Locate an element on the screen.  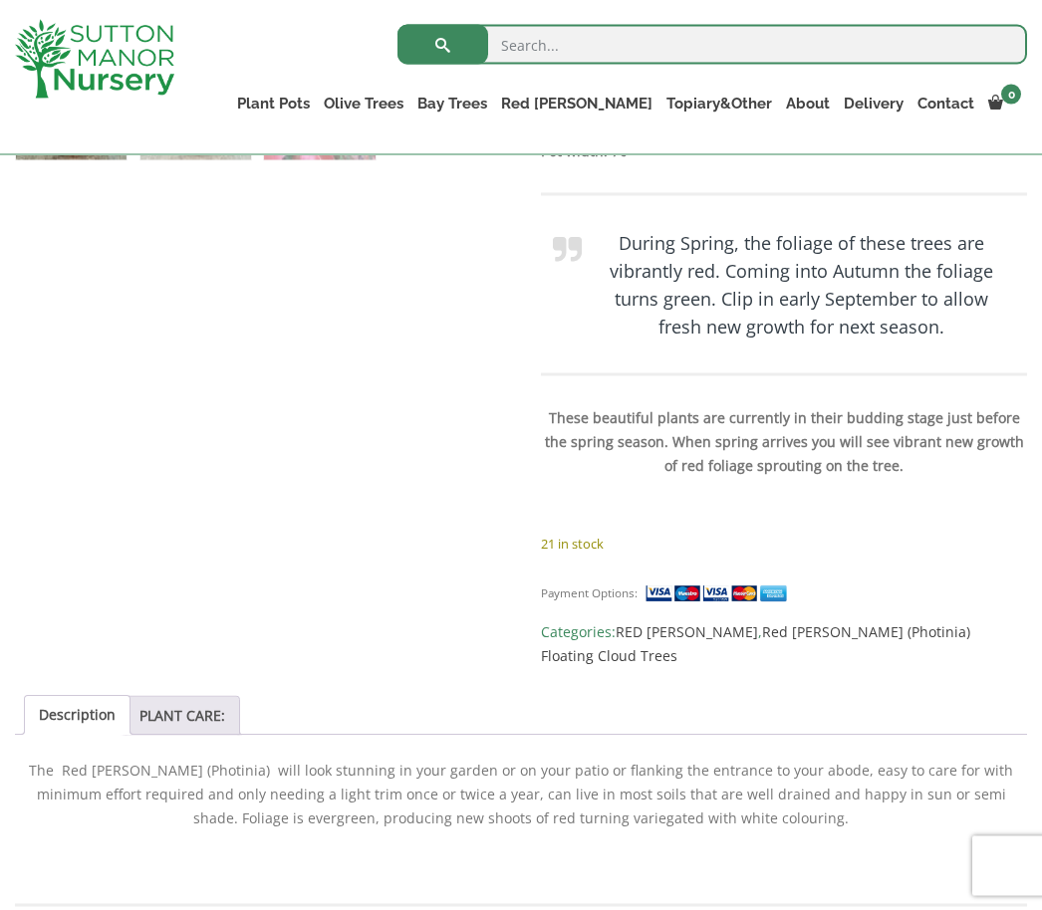
a: PLANT CARE: is located at coordinates (182, 716).